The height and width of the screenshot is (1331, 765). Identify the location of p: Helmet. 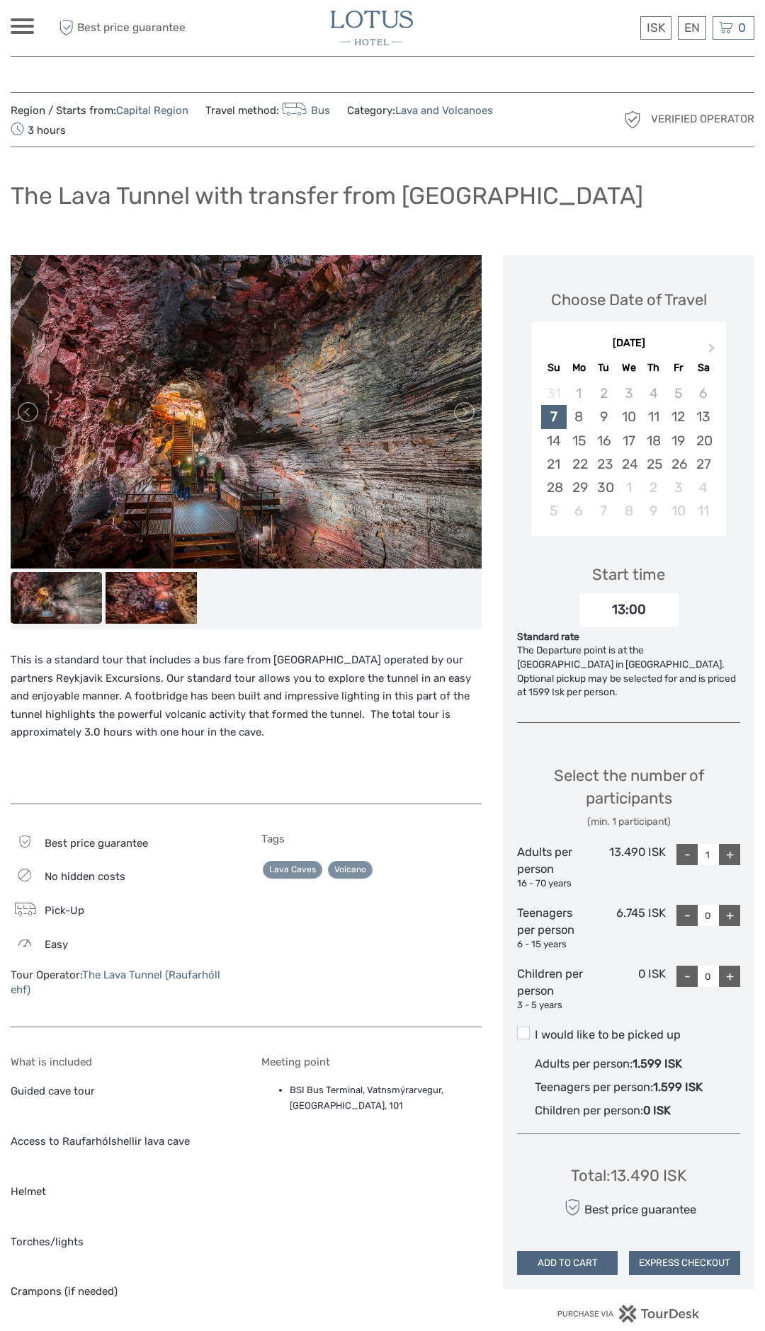
(121, 1192).